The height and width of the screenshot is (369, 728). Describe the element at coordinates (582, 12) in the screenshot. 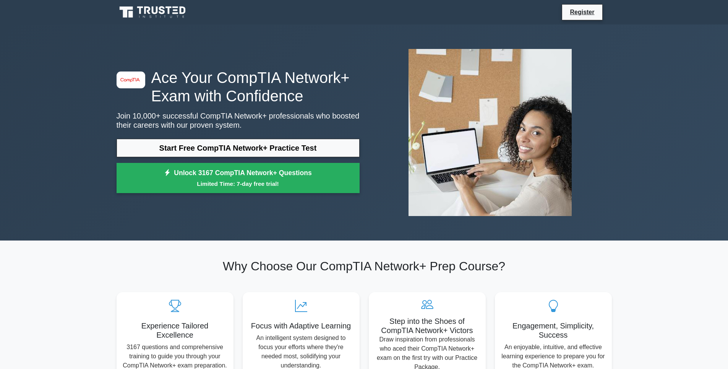

I see `a: Register` at that location.